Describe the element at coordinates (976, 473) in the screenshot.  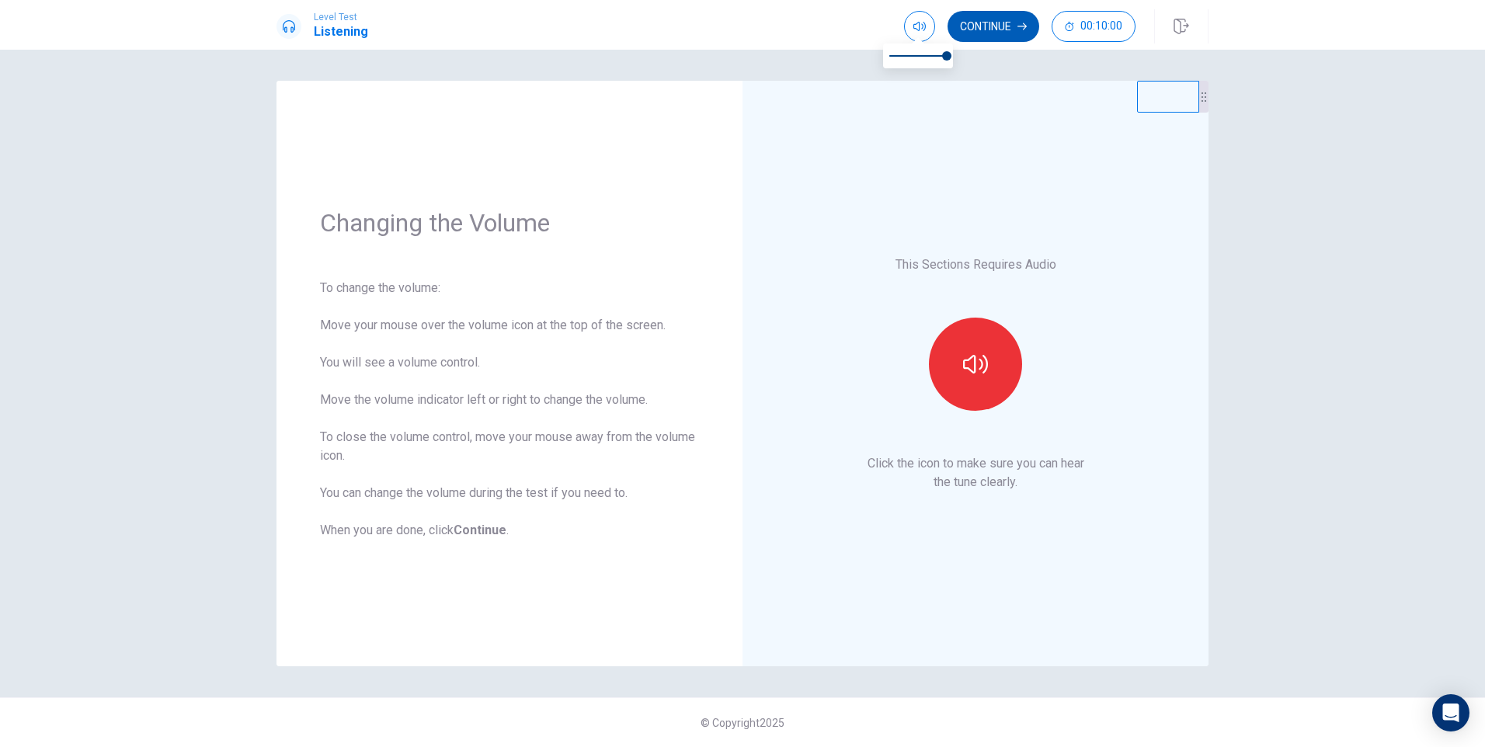
I see `p: Click the icon to make sure you can hear the tune clearly.` at that location.